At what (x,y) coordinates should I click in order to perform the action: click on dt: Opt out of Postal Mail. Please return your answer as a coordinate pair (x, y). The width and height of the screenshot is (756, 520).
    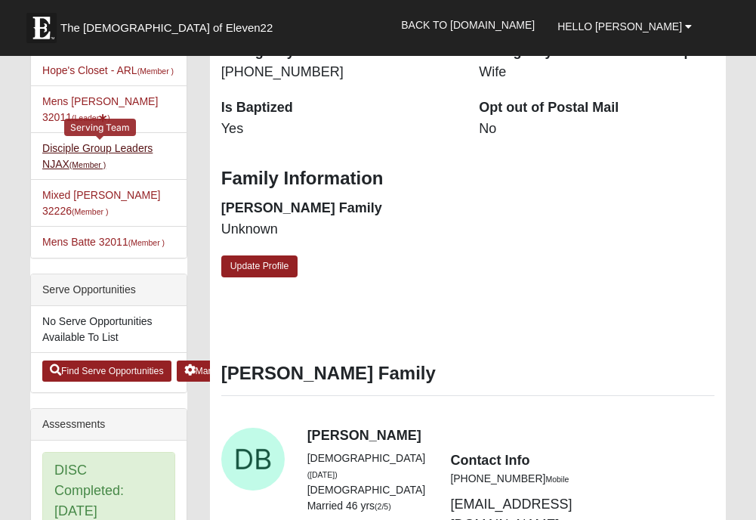
    Looking at the image, I should click on (597, 108).